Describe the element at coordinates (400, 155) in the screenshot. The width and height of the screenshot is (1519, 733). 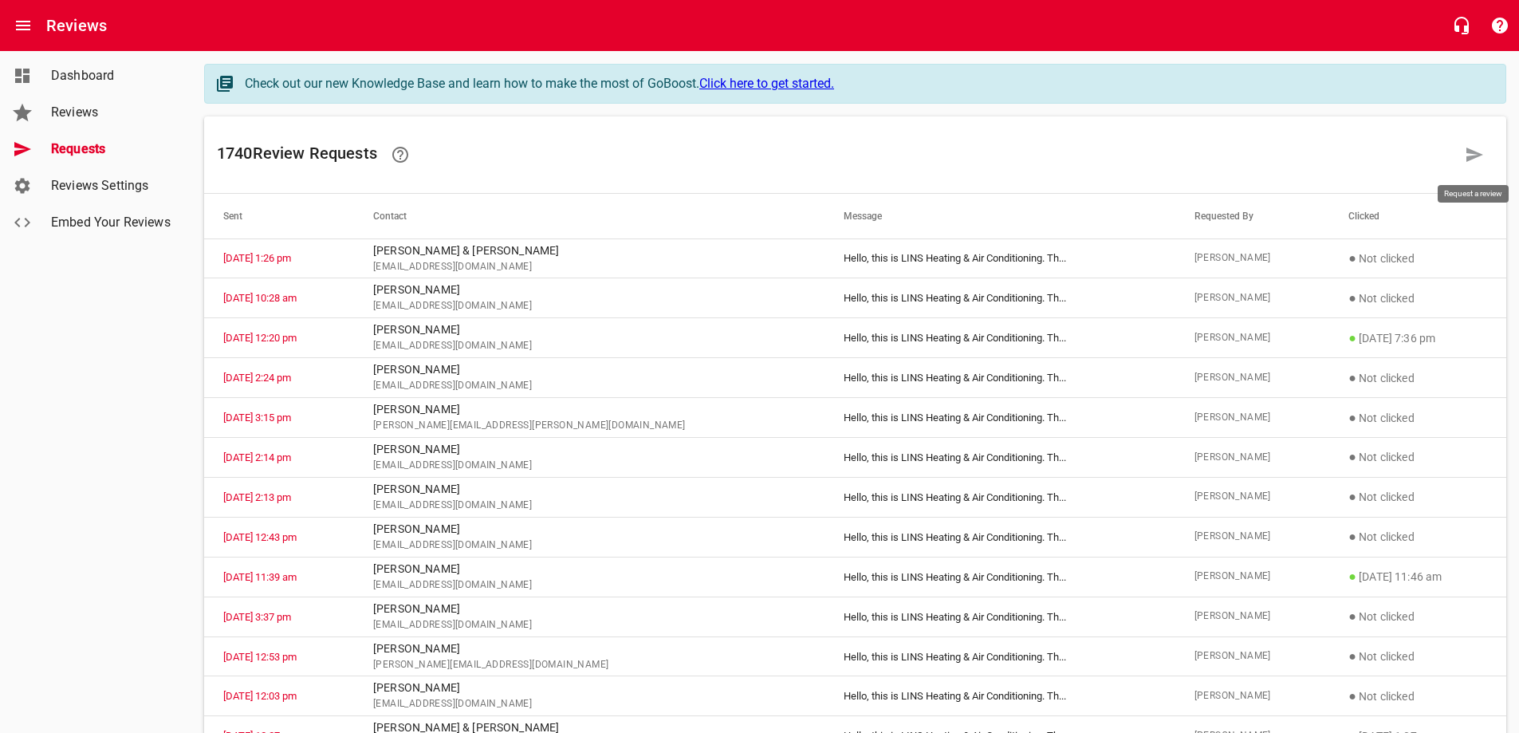
I see `a: Learn how requesting reviews can improve your online presence` at that location.